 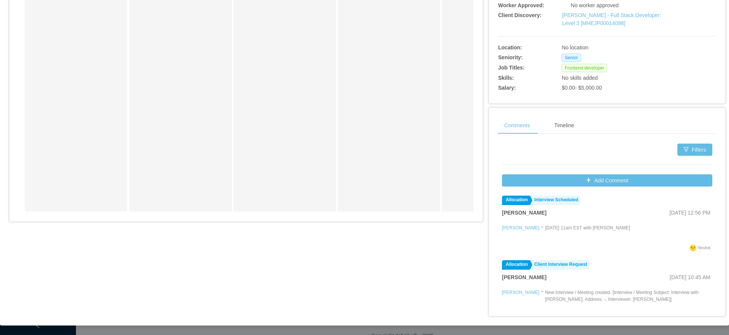 What do you see at coordinates (564, 125) in the screenshot?
I see `div: Timeline` at bounding box center [564, 125].